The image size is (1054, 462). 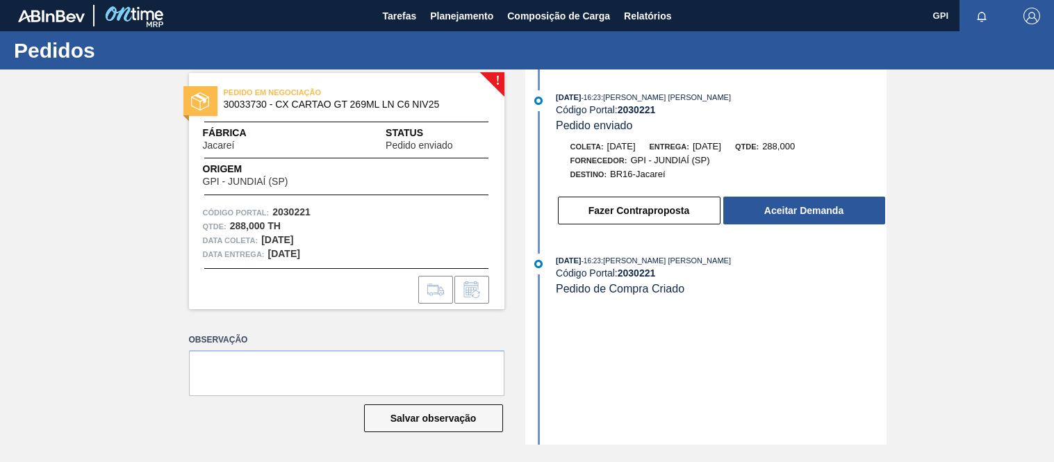 What do you see at coordinates (434, 418) in the screenshot?
I see `button: Salvar observação` at bounding box center [434, 418].